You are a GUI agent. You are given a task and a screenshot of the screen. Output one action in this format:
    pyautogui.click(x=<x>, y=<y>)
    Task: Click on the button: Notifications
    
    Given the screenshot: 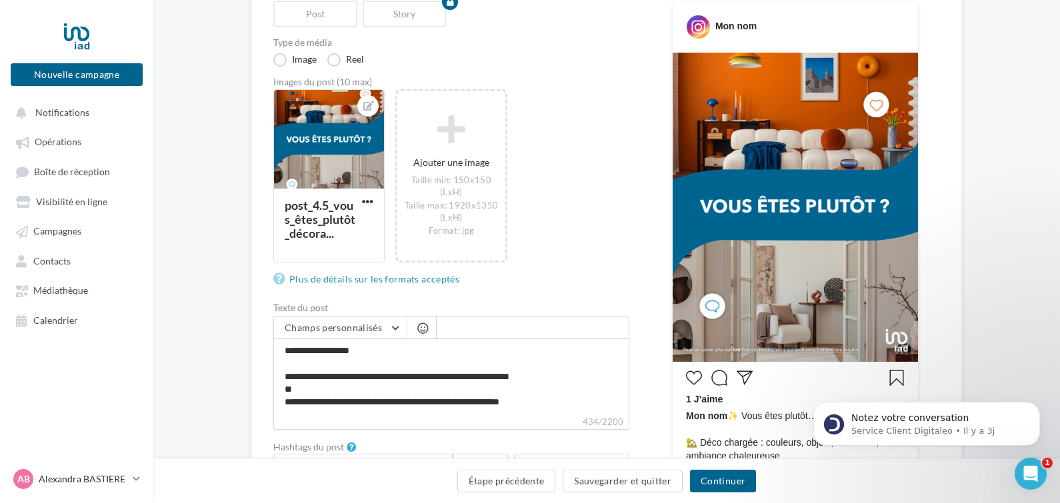 What is the action you would take?
    pyautogui.click(x=74, y=112)
    